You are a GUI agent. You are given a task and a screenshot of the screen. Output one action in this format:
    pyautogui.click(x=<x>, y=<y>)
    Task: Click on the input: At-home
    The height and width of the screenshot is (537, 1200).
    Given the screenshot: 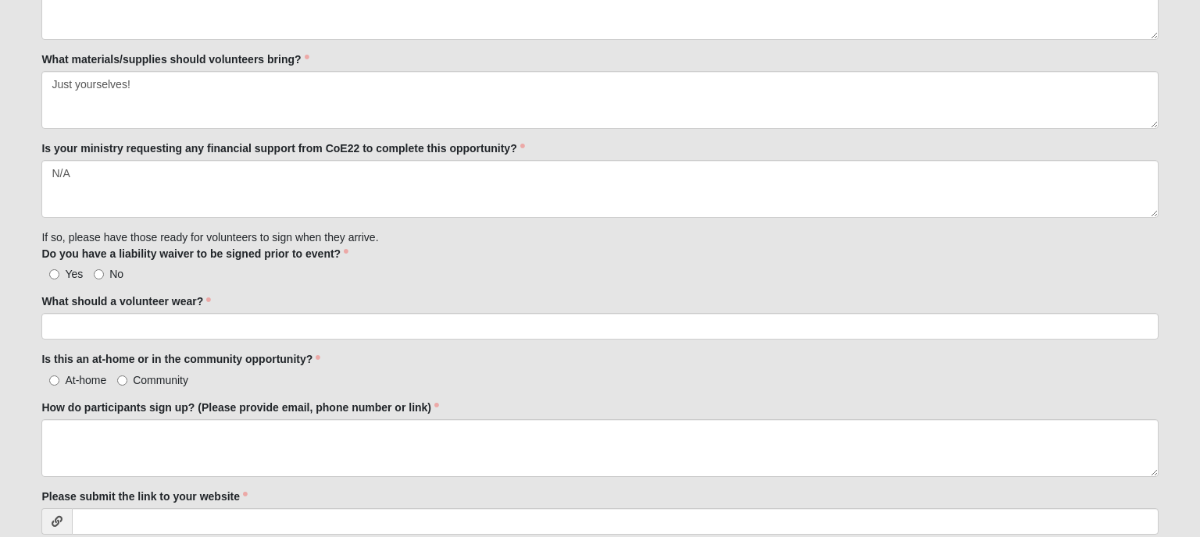 What is the action you would take?
    pyautogui.click(x=54, y=380)
    